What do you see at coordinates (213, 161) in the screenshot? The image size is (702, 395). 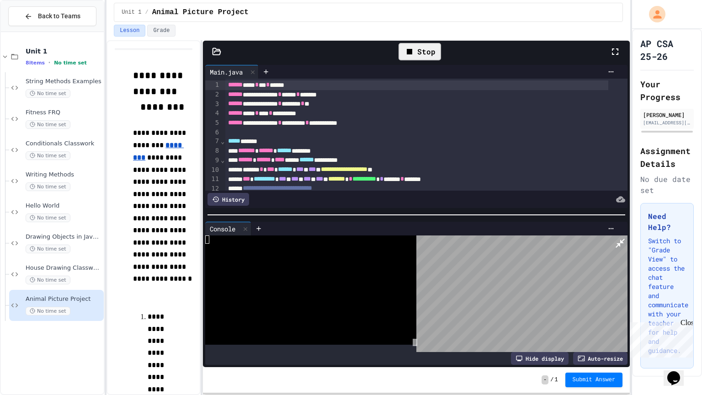 I see `div: 9` at bounding box center [213, 161].